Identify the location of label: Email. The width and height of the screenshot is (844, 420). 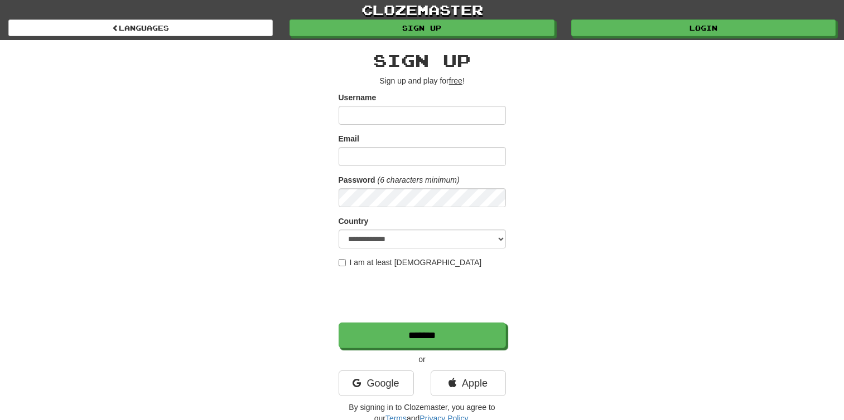
(349, 139).